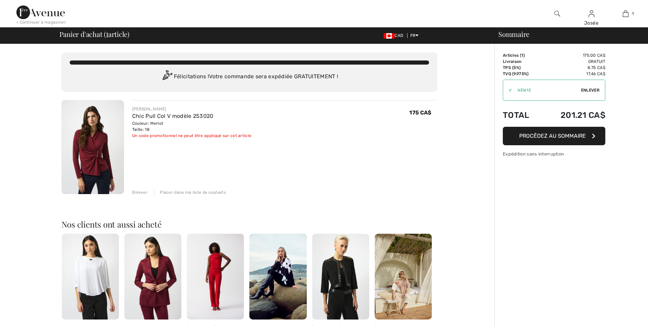 This screenshot has width=648, height=326. Describe the element at coordinates (173, 116) in the screenshot. I see `a: Chic Pull Col V modèle 253020` at that location.